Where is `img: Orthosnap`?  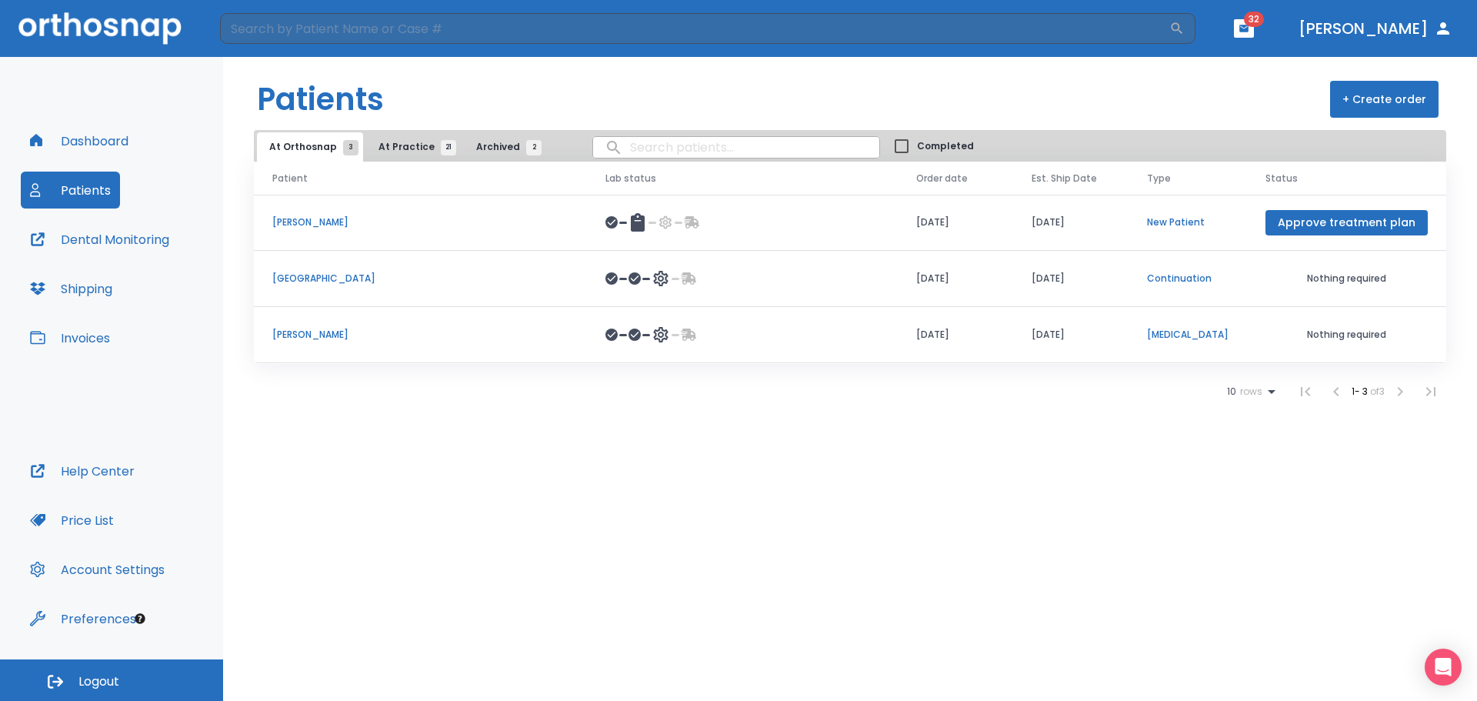 img: Orthosnap is located at coordinates (100, 28).